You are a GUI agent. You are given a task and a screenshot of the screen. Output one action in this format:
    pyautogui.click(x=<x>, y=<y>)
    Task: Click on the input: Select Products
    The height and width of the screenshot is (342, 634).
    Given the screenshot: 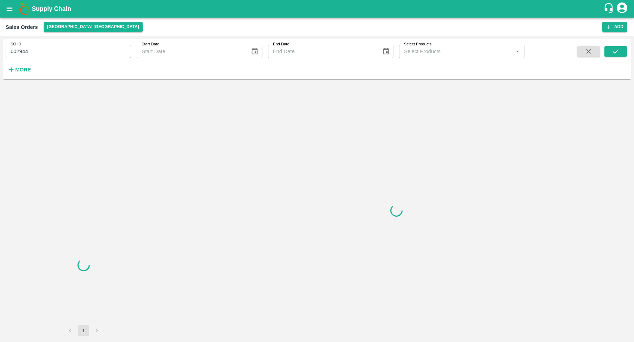 What is the action you would take?
    pyautogui.click(x=456, y=51)
    